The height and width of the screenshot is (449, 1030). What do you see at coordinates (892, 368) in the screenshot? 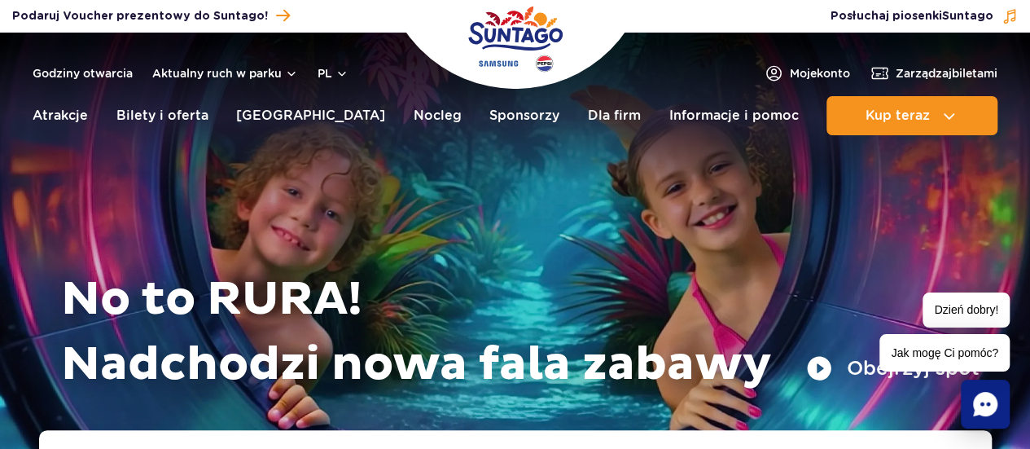
I see `button: Obejrzyj spot` at bounding box center [892, 368].